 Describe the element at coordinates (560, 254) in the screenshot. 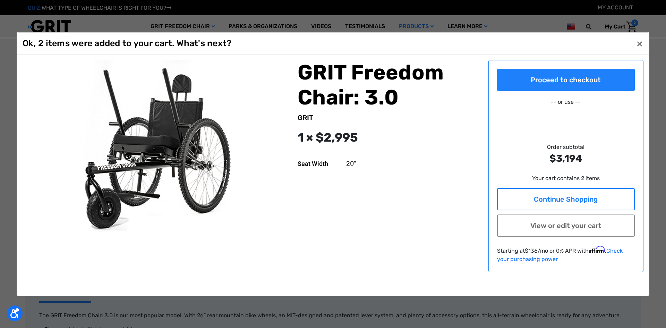

I see `a: Check your purchasing power - Learn more about Affirm Financing (opens in modal)` at that location.